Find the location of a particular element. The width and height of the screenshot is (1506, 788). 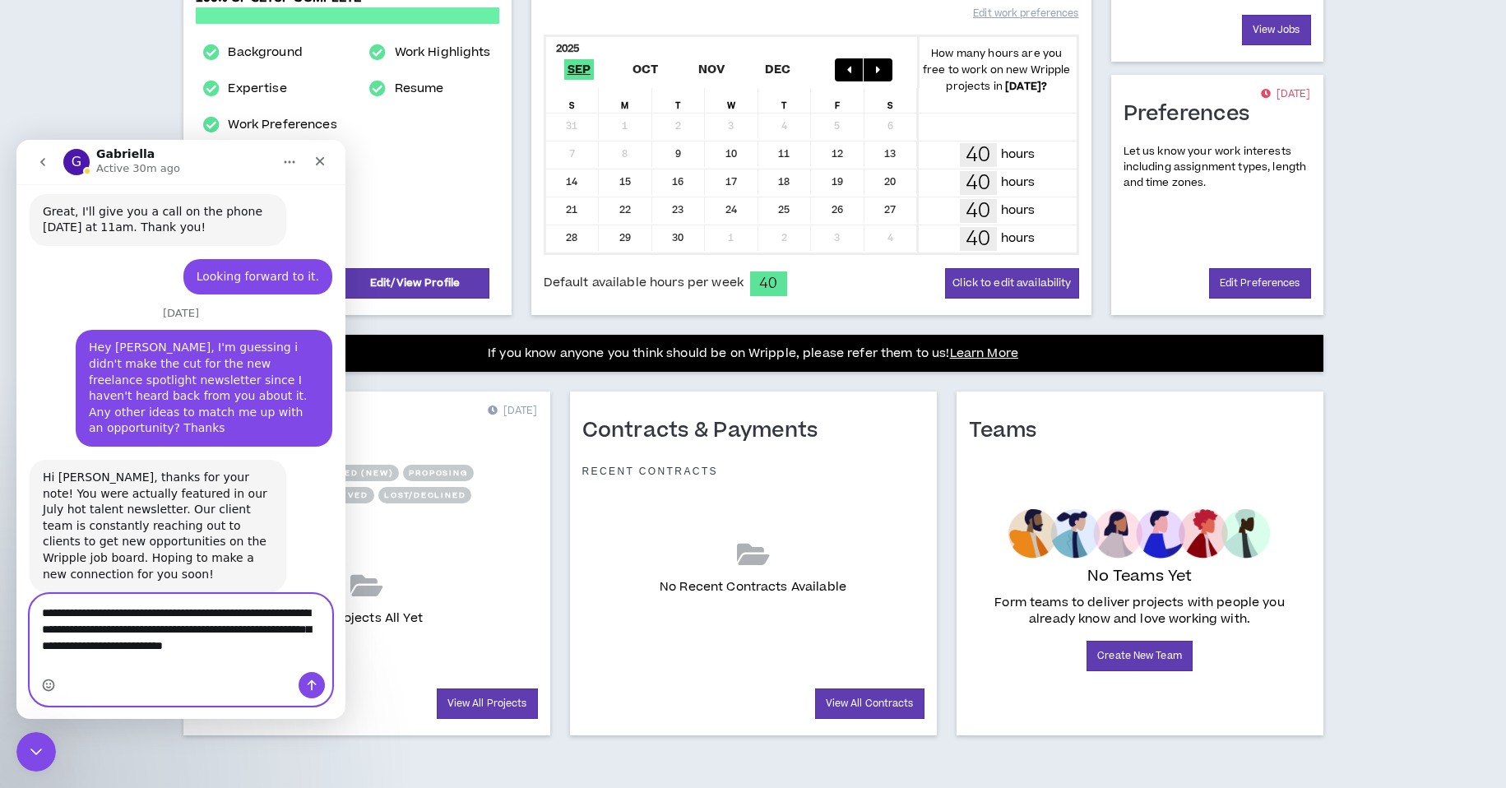

a: Create New Team is located at coordinates (1139, 655).